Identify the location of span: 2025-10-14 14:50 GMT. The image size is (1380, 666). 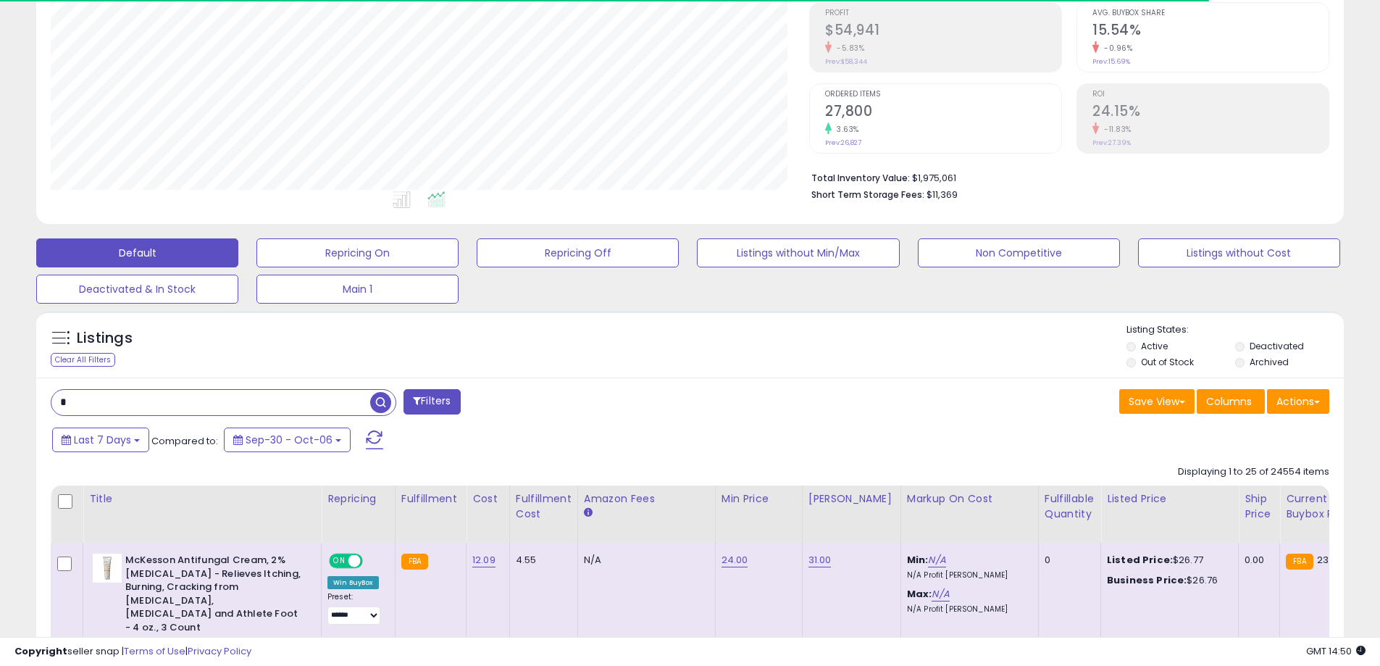
(1336, 651).